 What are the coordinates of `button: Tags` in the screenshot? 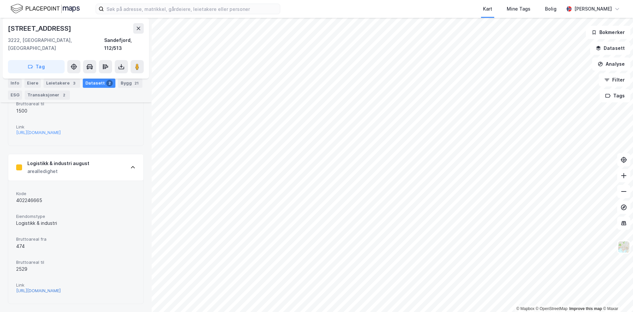 It's located at (615, 96).